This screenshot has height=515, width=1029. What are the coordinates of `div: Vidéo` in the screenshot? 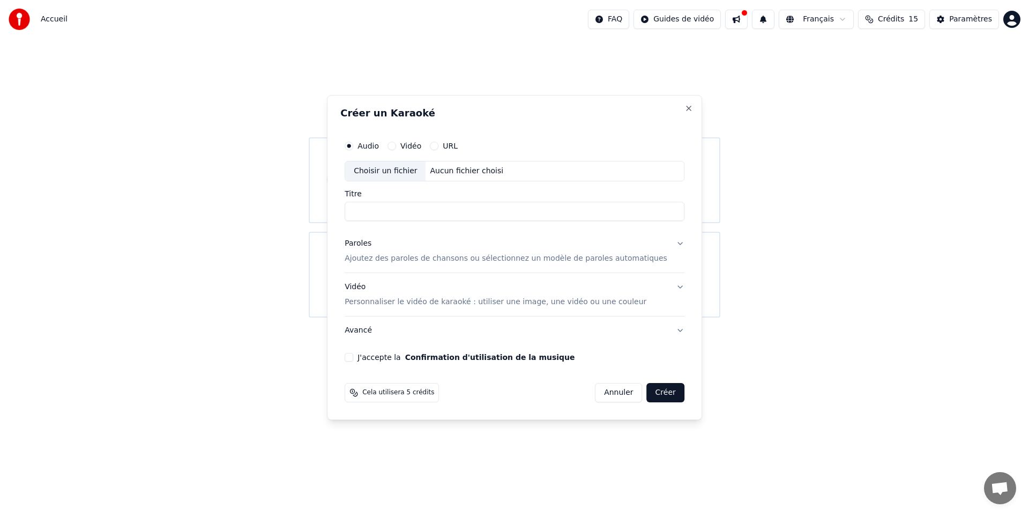 It's located at (495, 294).